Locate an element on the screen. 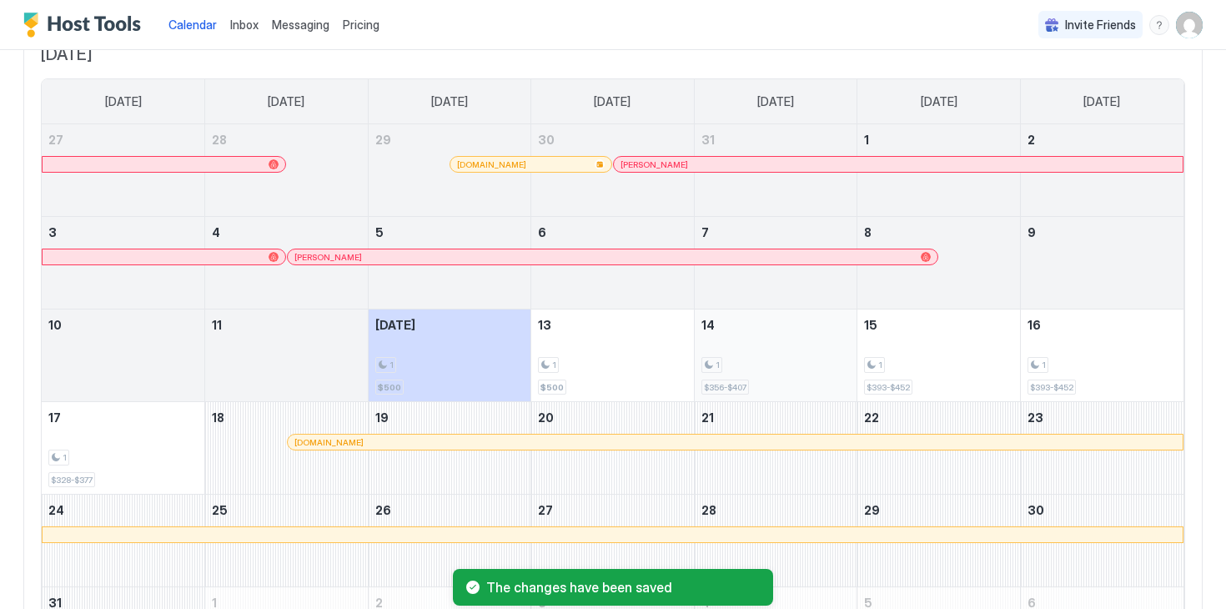 Image resolution: width=1226 pixels, height=609 pixels. span: 9 is located at coordinates (1032, 232).